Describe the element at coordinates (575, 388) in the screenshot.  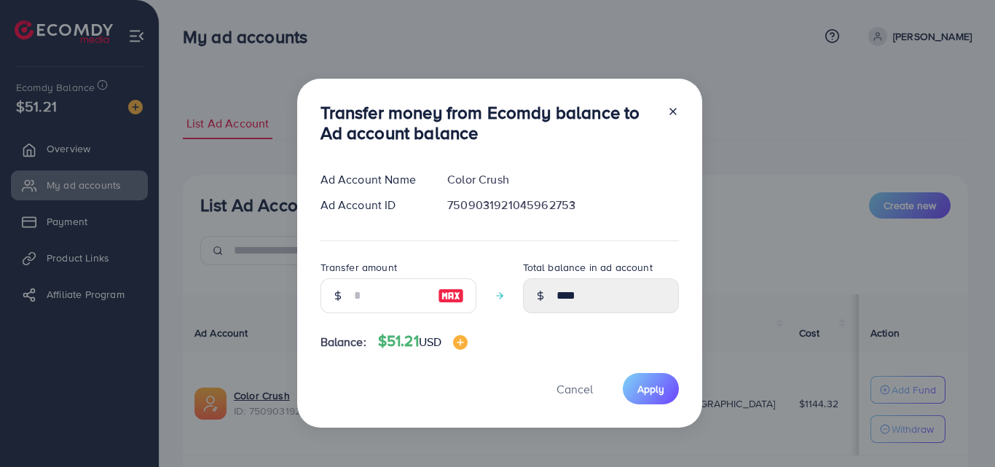
I see `button: Cancel` at that location.